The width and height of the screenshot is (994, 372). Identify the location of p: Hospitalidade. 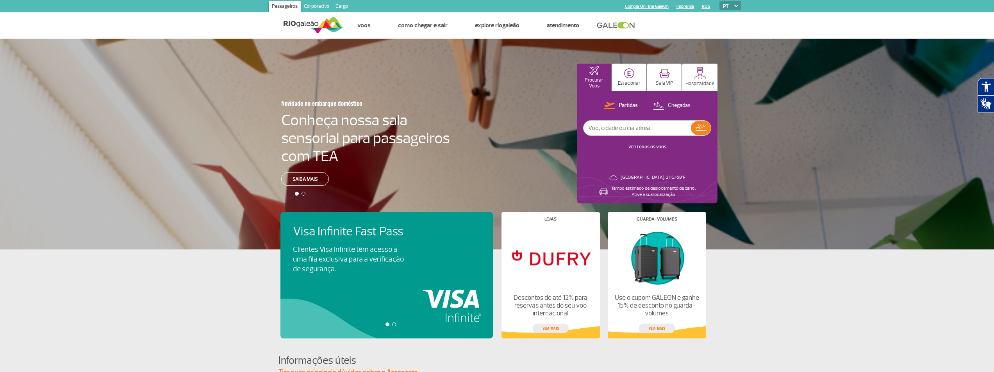
(700, 84).